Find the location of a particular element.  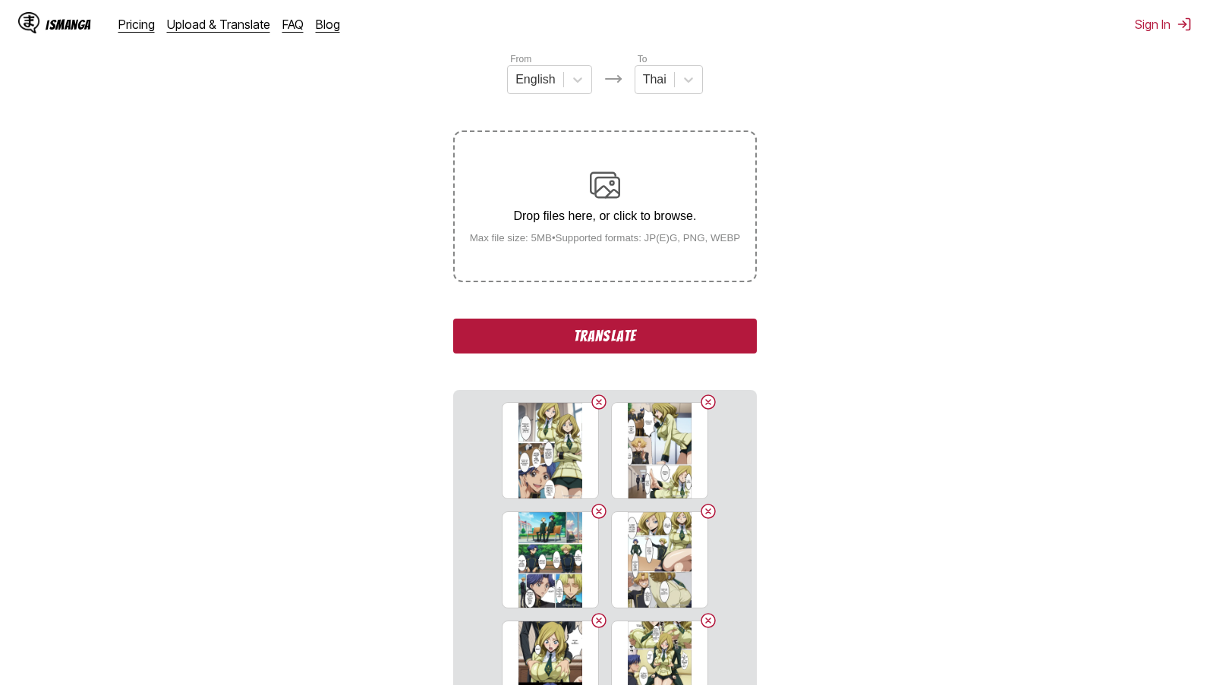

a: FAQ is located at coordinates (293, 24).